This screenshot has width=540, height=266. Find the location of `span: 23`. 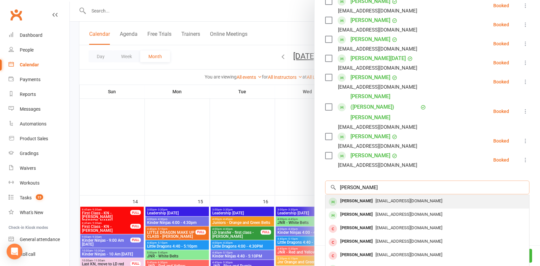

span: 23 is located at coordinates (39, 197).